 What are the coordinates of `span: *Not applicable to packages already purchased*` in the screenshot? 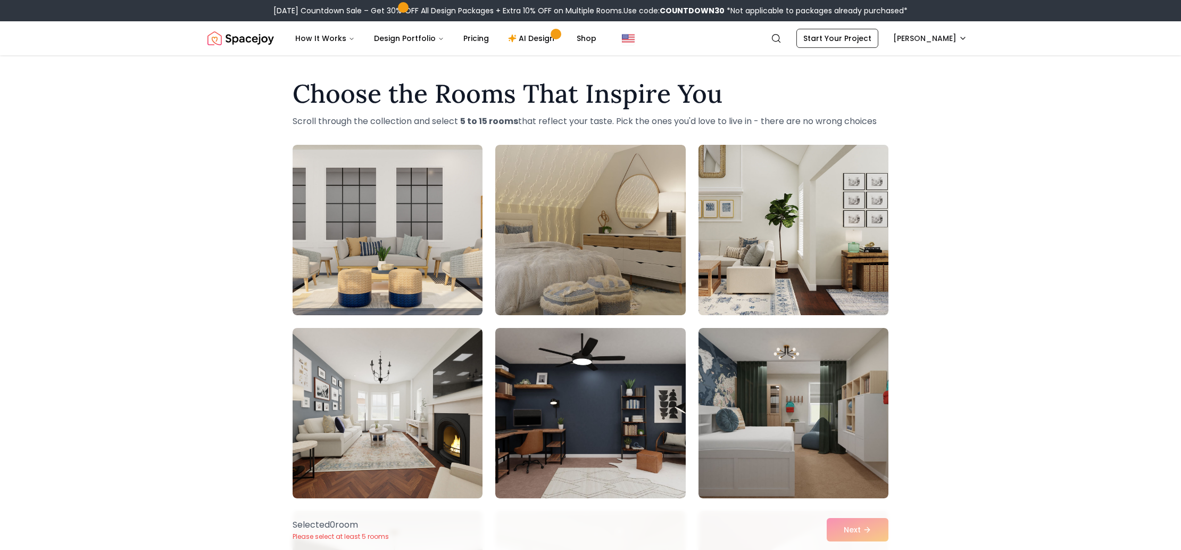 It's located at (816, 11).